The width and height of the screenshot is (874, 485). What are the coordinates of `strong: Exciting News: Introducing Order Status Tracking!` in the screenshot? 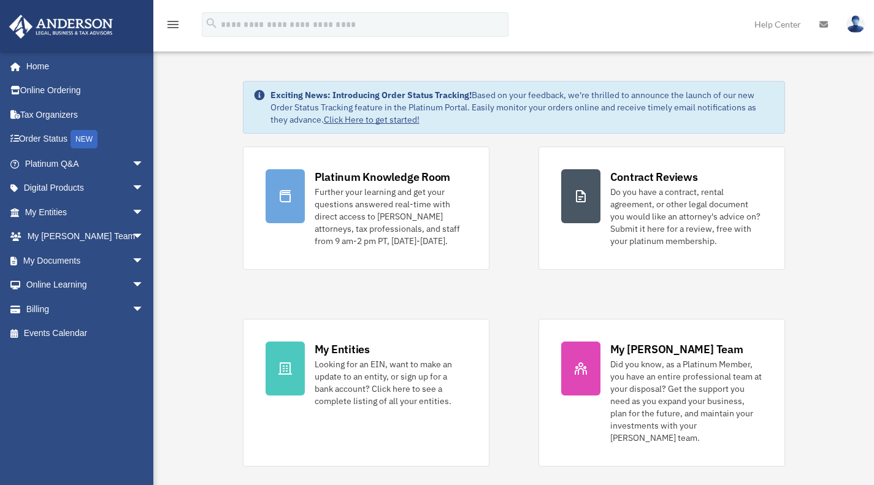 It's located at (371, 95).